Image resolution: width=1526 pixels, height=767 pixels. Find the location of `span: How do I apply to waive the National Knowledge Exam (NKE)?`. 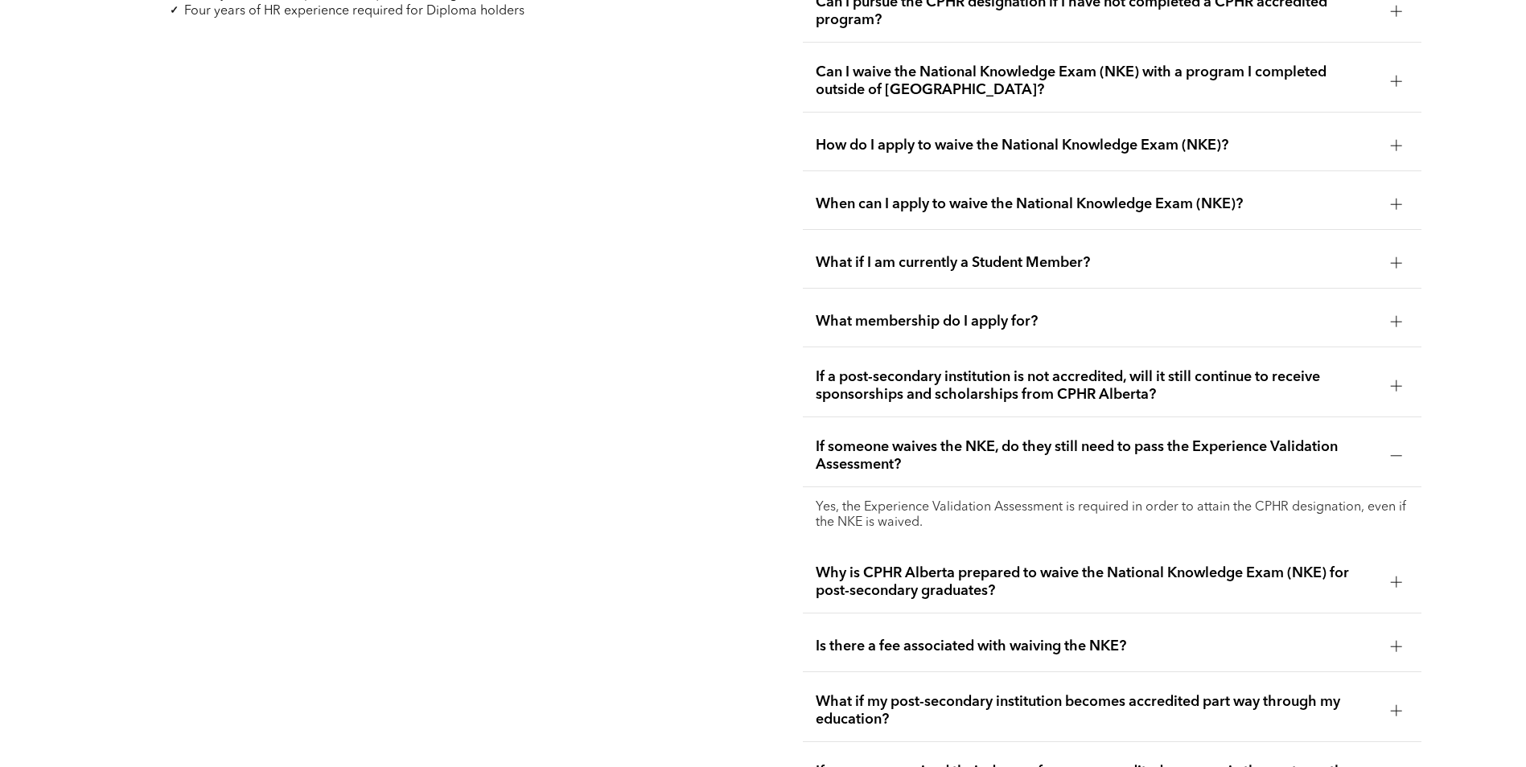

span: How do I apply to waive the National Knowledge Exam (NKE)? is located at coordinates (1096, 146).